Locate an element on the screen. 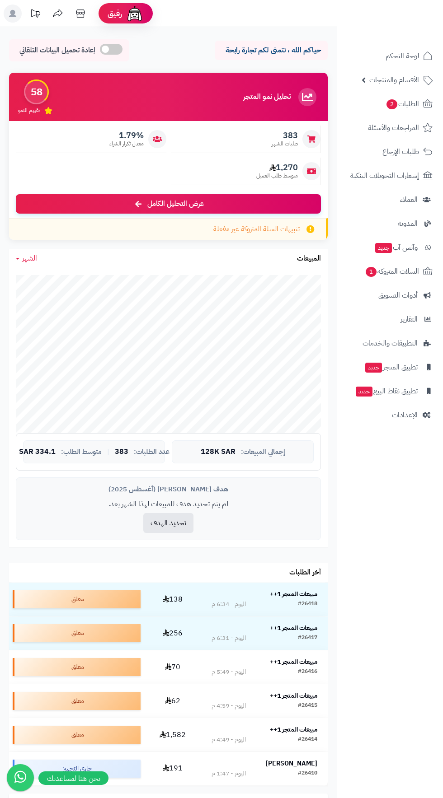 Image resolution: width=443 pixels, height=798 pixels. div: #26414 is located at coordinates (307, 740).